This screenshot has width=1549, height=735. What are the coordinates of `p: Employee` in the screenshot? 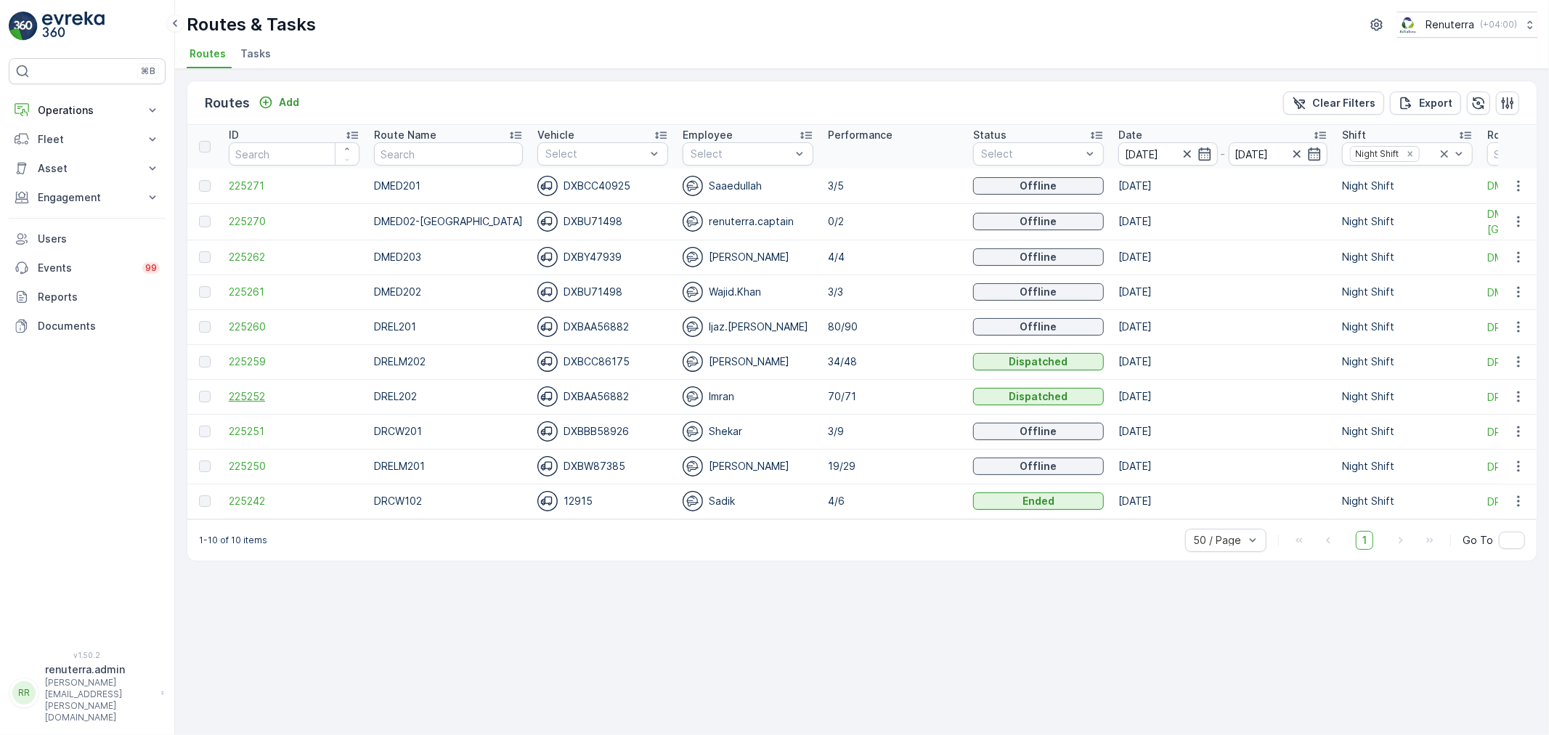 It's located at (707, 135).